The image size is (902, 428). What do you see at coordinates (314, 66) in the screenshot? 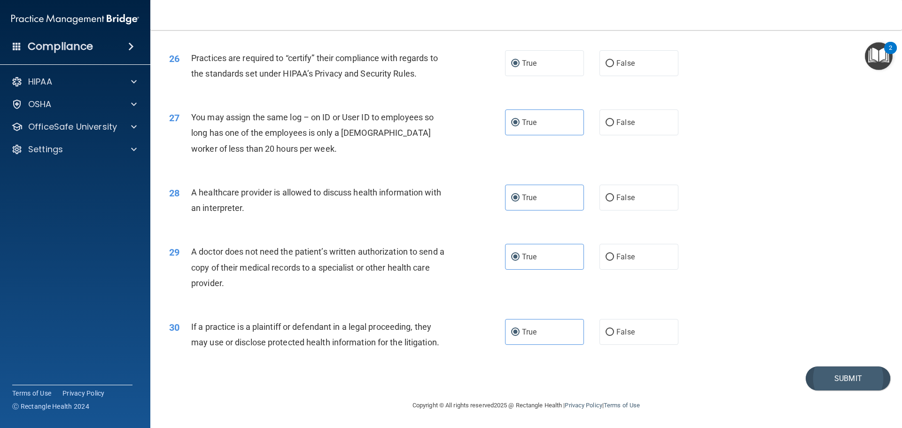
I see `span: Practices are required to “certify” their compliance with regards to the standards set under HIPA...` at bounding box center [314, 66].